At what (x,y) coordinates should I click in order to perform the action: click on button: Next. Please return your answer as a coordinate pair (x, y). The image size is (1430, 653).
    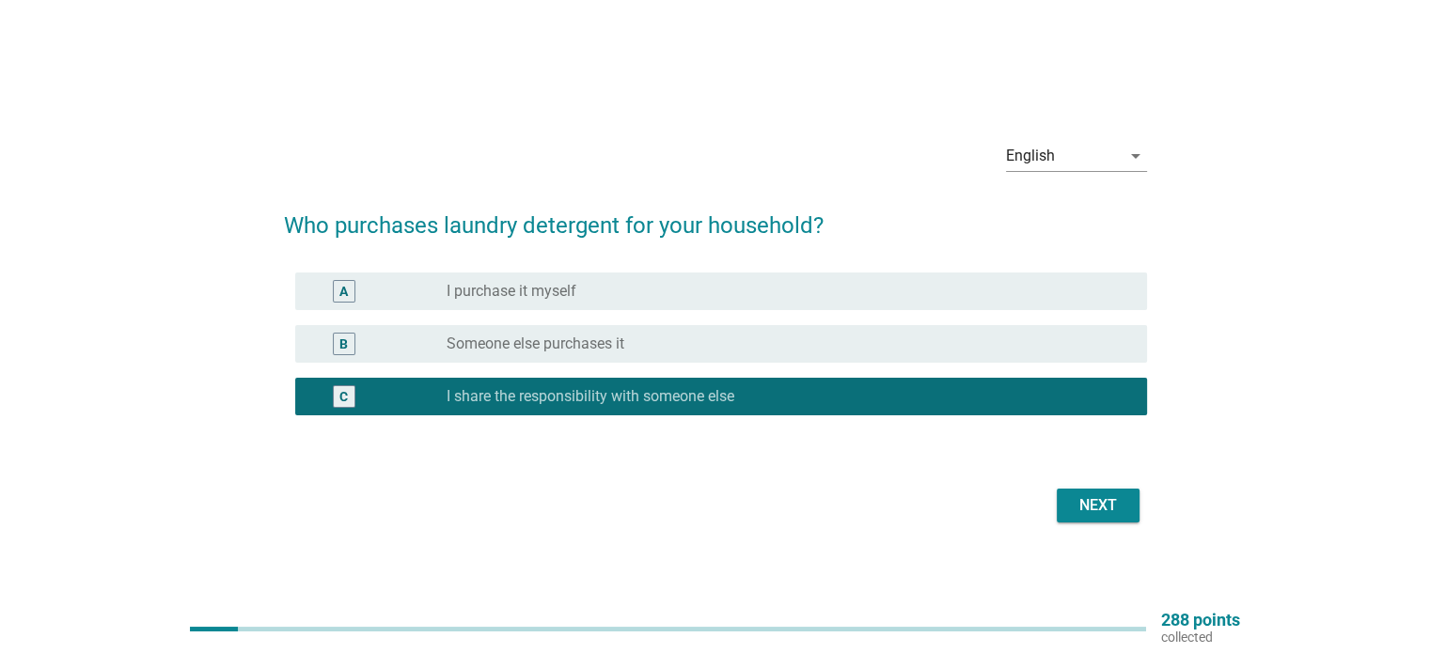
    Looking at the image, I should click on (1098, 506).